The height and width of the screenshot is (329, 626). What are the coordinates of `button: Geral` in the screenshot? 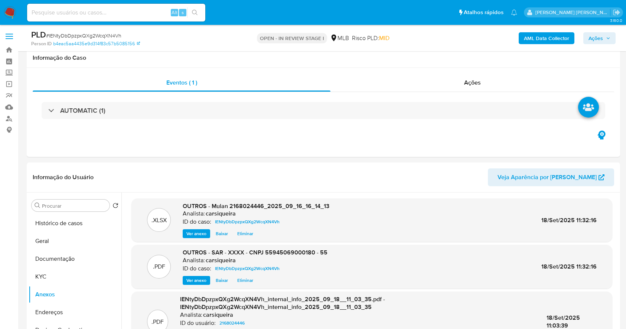 It's located at (75, 241).